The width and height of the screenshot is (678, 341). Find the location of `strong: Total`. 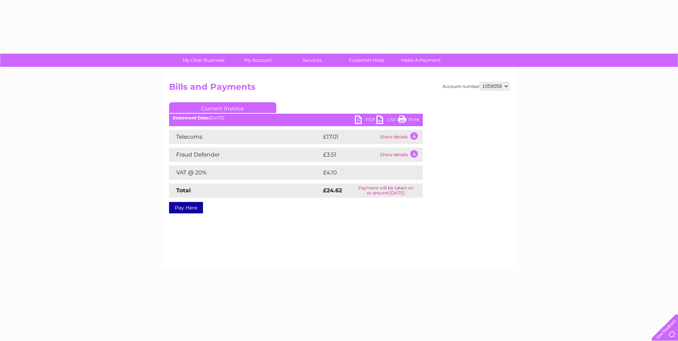

strong: Total is located at coordinates (183, 190).